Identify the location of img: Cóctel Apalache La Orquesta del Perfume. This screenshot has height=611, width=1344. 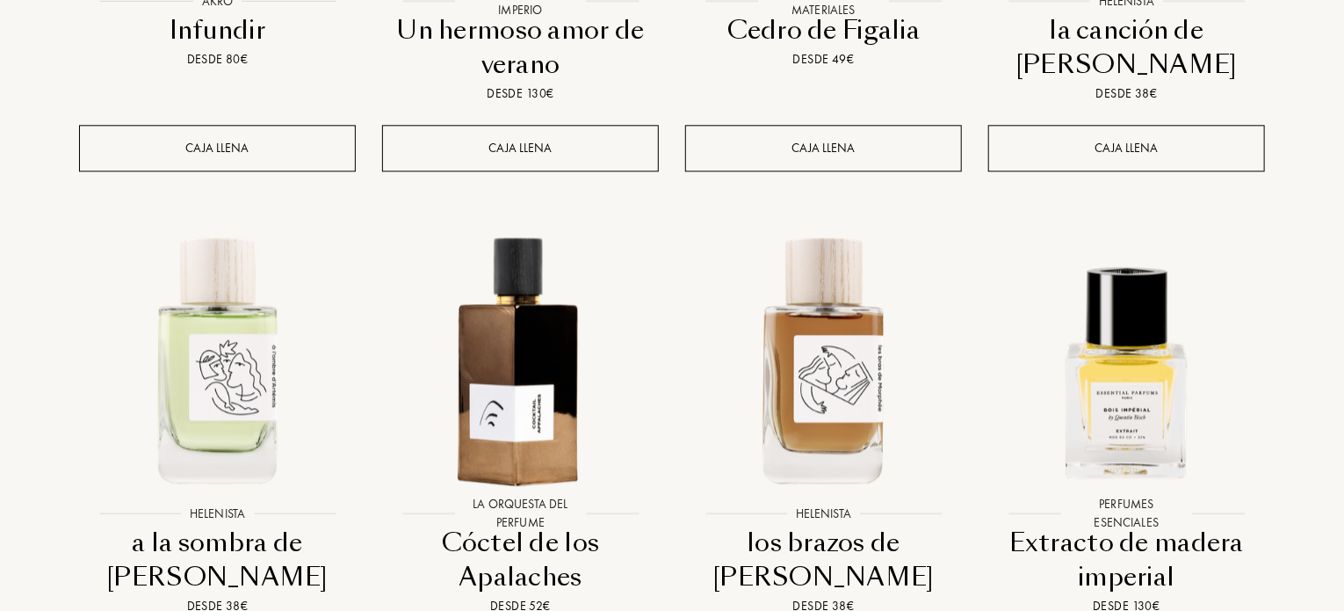
(520, 358).